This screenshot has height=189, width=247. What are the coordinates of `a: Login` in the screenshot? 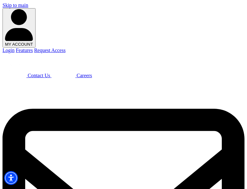 It's located at (8, 50).